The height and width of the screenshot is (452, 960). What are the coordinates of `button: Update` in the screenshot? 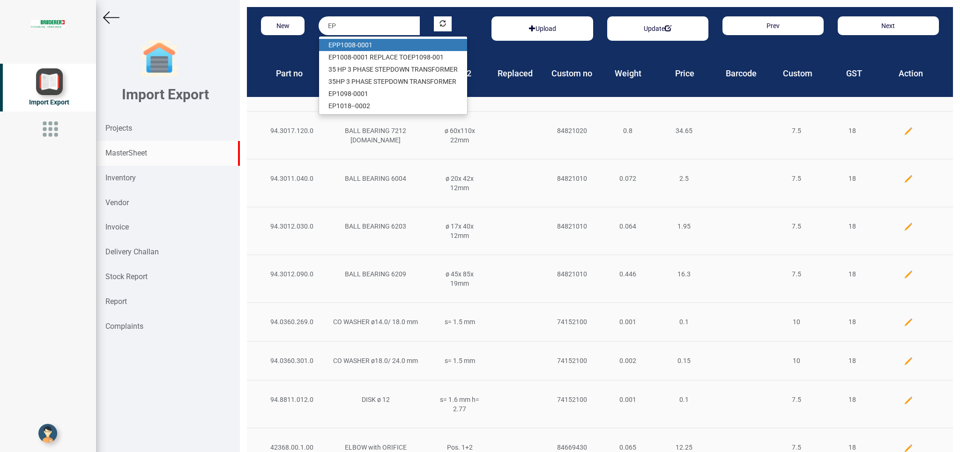 It's located at (658, 29).